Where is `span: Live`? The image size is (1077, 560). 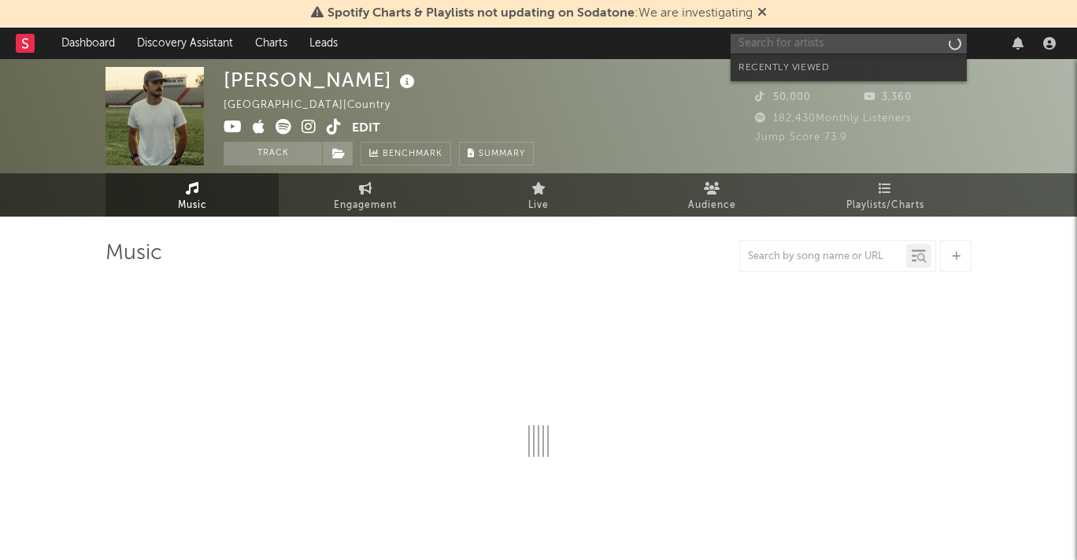 span: Live is located at coordinates (539, 206).